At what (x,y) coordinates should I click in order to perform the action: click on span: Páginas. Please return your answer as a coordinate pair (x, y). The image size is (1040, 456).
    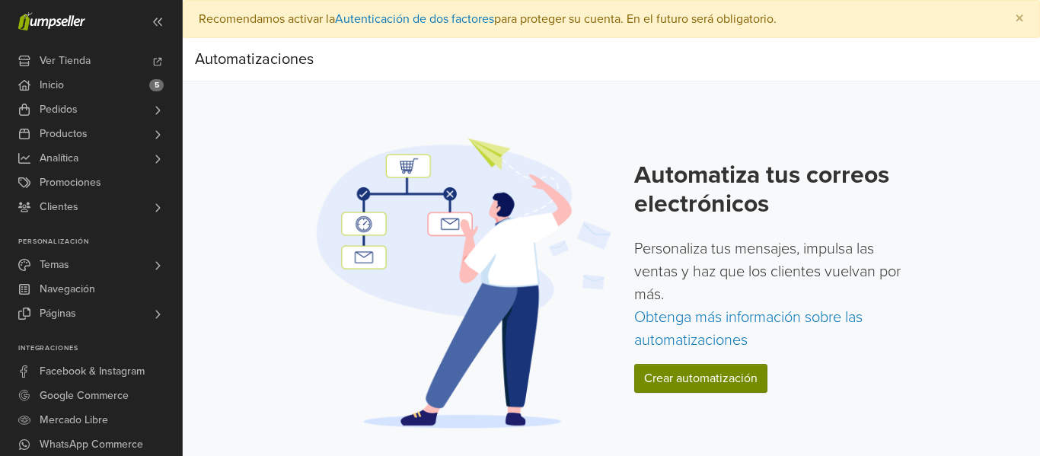
    Looking at the image, I should click on (58, 314).